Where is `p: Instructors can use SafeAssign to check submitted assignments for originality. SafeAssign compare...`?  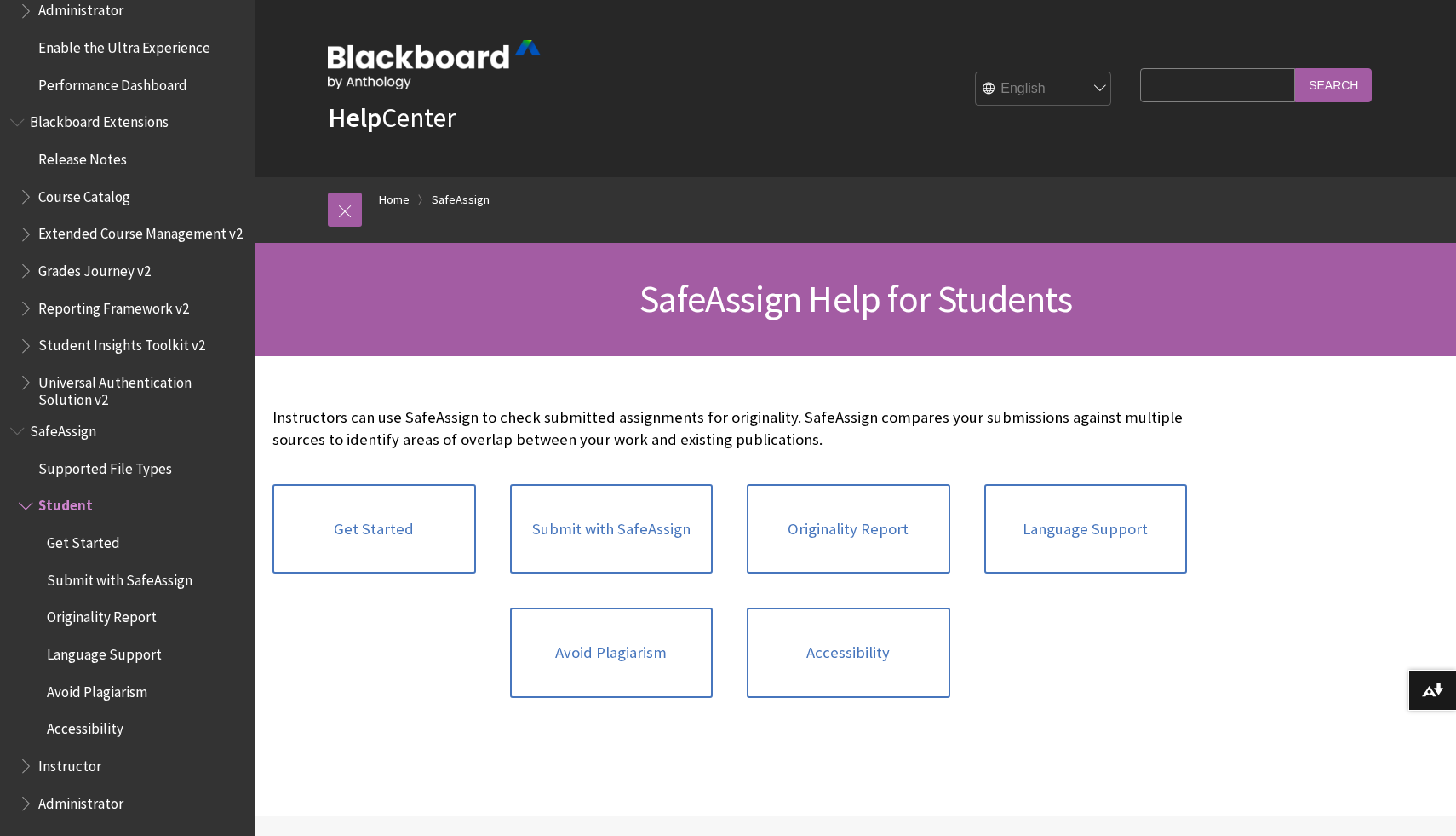 p: Instructors can use SafeAssign to check submitted assignments for originality. SafeAssign compare... is located at coordinates (729, 428).